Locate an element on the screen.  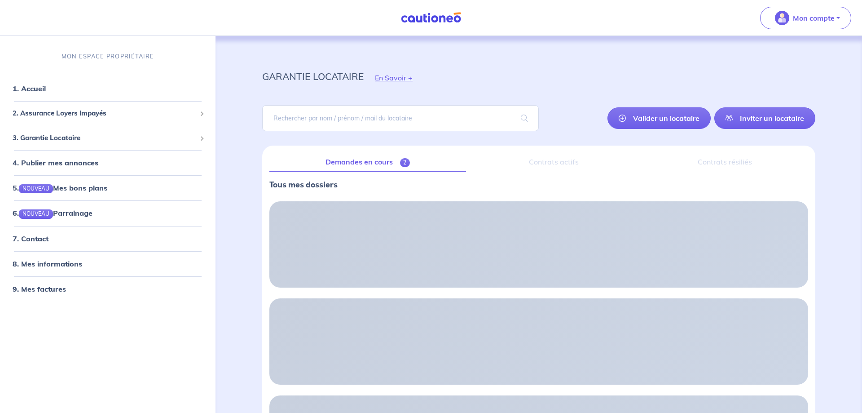
a: 9. Mes factures is located at coordinates (39, 288).